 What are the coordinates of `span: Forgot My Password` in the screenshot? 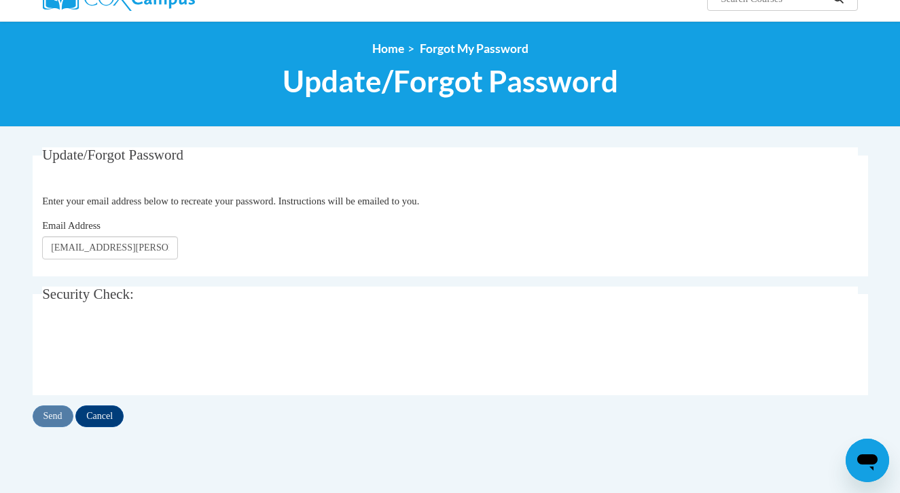 It's located at (474, 48).